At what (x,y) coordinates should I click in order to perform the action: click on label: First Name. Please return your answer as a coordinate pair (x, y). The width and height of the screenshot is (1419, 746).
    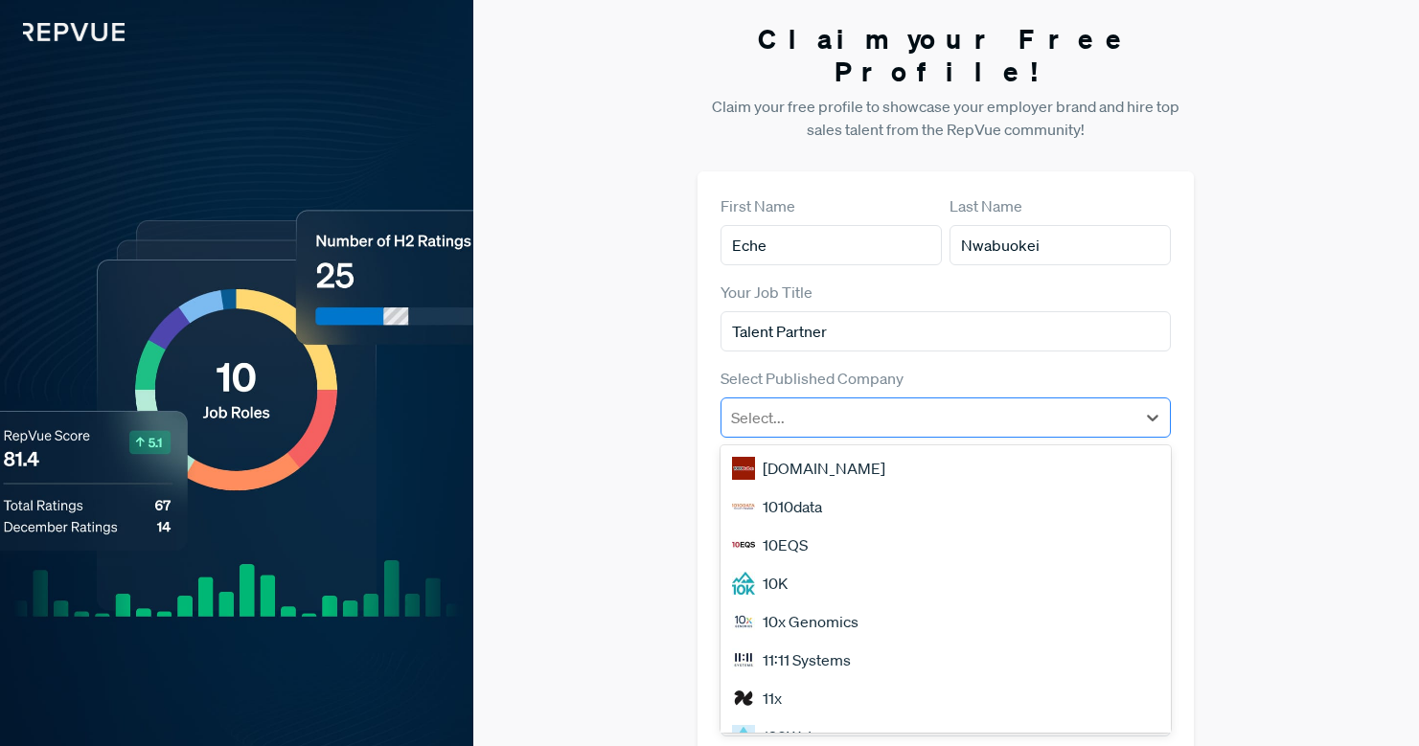
    Looking at the image, I should click on (758, 206).